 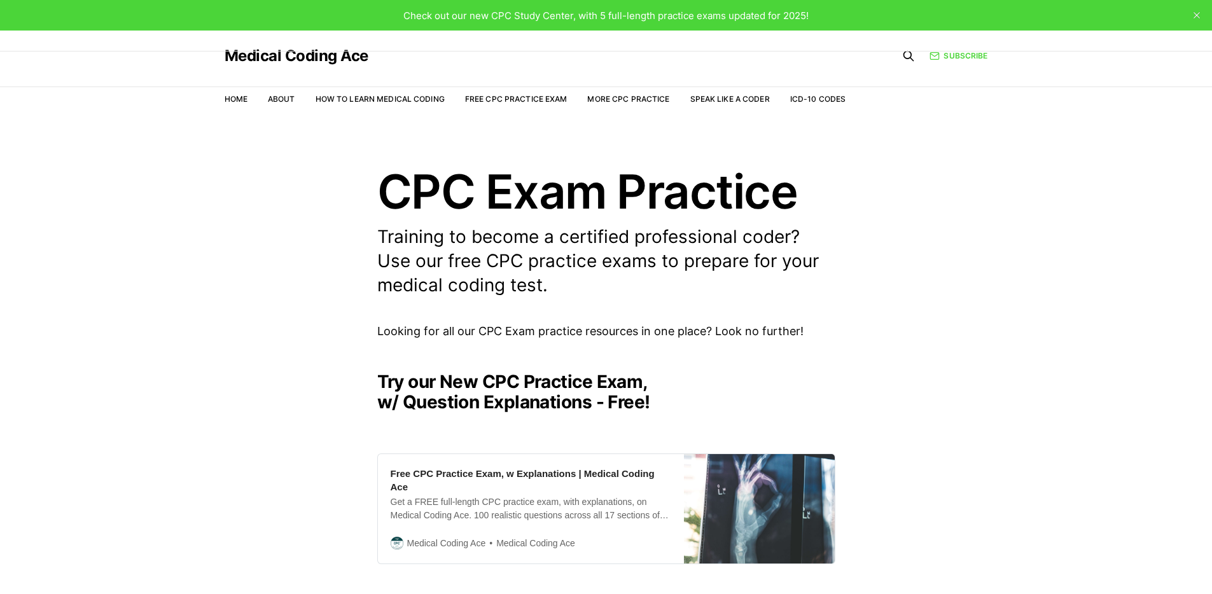 What do you see at coordinates (606, 191) in the screenshot?
I see `h1: CPC Exam Practice` at bounding box center [606, 191].